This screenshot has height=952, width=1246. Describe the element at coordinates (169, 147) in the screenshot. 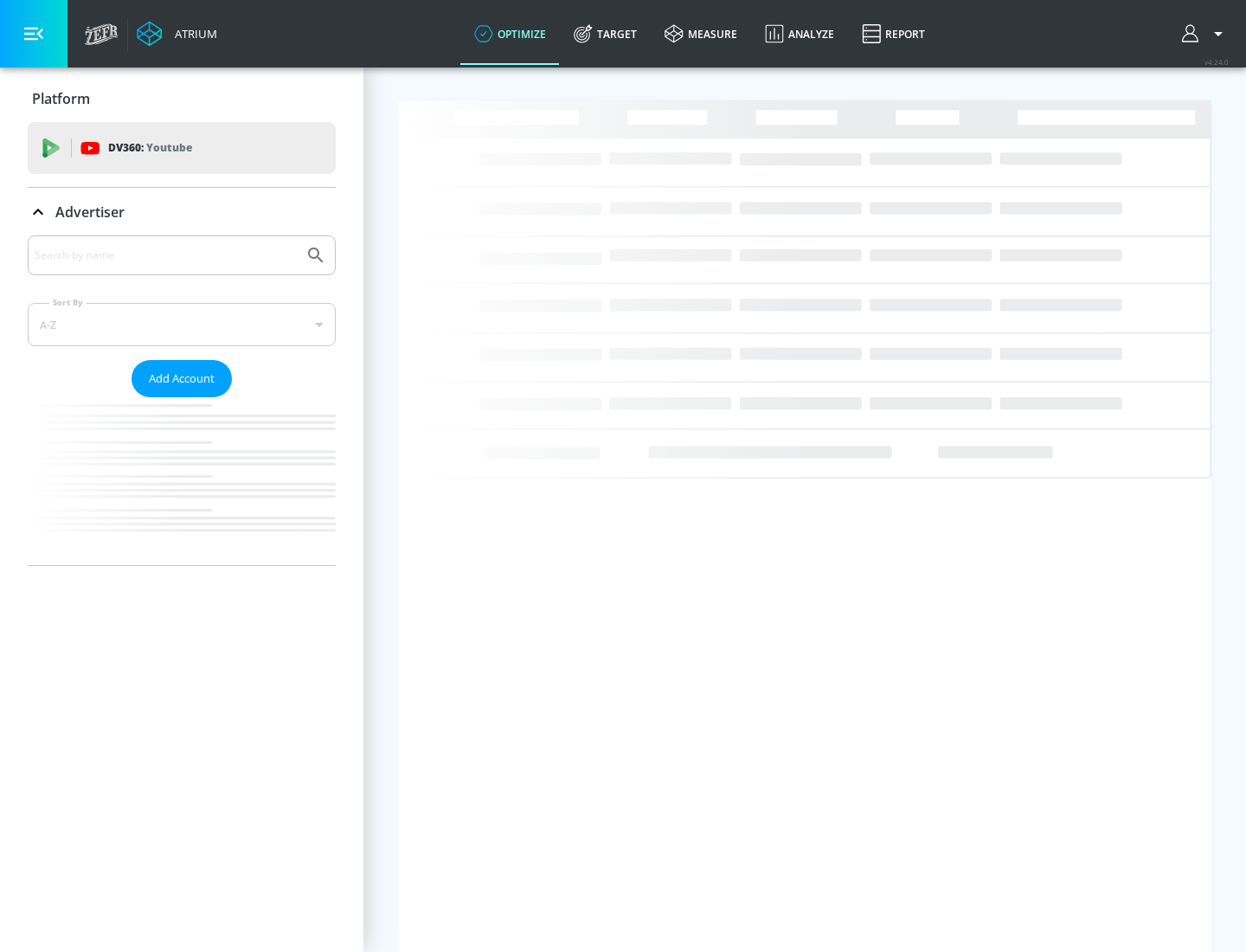

I see `p: Youtube` at that location.